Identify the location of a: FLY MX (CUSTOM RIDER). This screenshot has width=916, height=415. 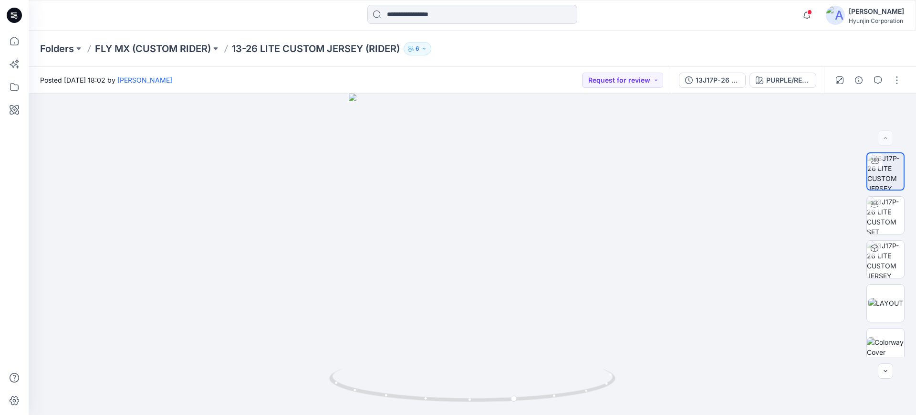
(153, 49).